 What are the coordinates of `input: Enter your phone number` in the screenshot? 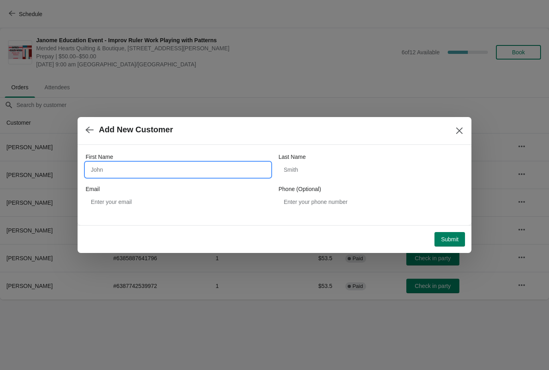 It's located at (371, 202).